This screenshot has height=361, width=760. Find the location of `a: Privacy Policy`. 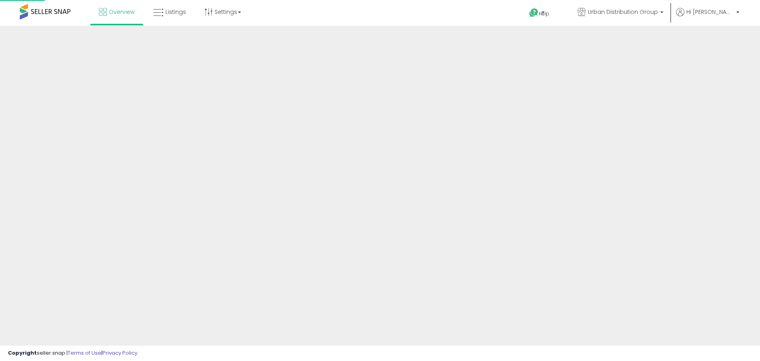

a: Privacy Policy is located at coordinates (120, 353).